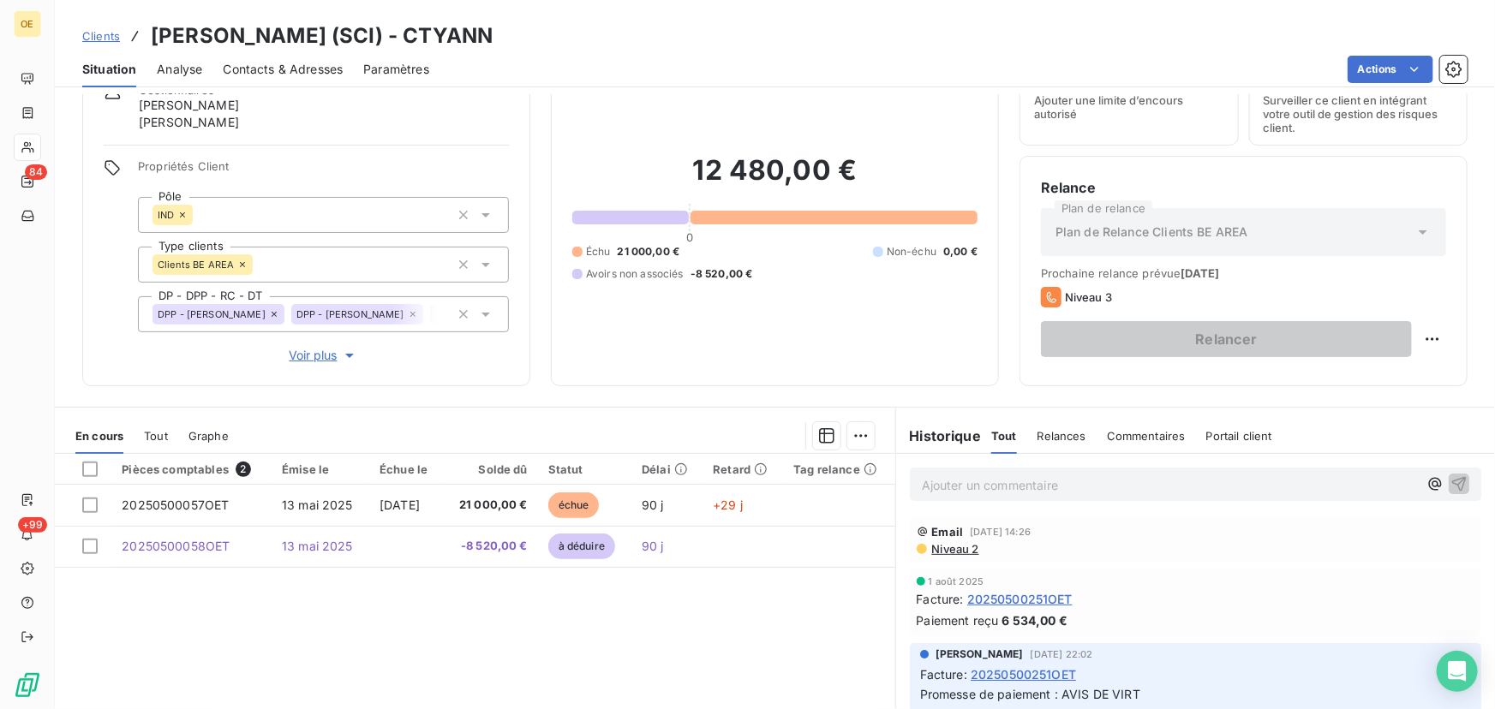 The width and height of the screenshot is (1495, 709). Describe the element at coordinates (27, 685) in the screenshot. I see `img: Logo LeanPay` at that location.